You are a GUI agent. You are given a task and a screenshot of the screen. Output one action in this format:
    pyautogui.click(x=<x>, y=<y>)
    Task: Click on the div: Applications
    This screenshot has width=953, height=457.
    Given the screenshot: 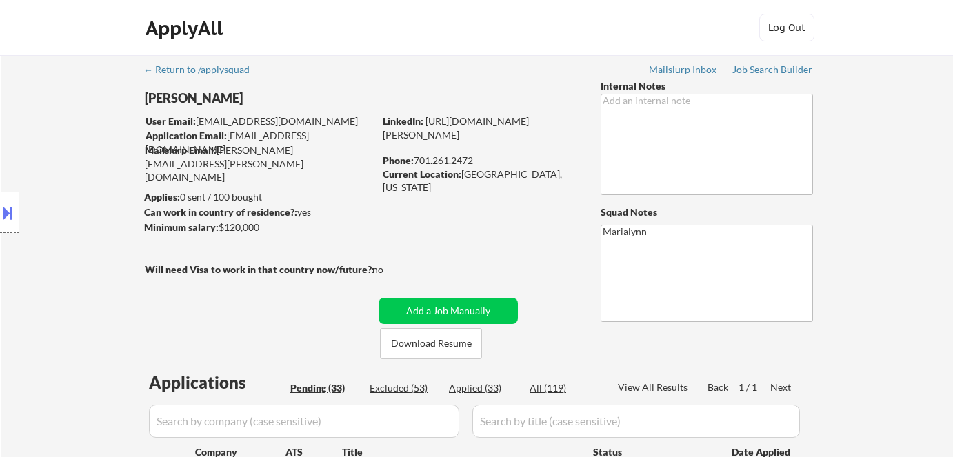 What is the action you would take?
    pyautogui.click(x=217, y=383)
    